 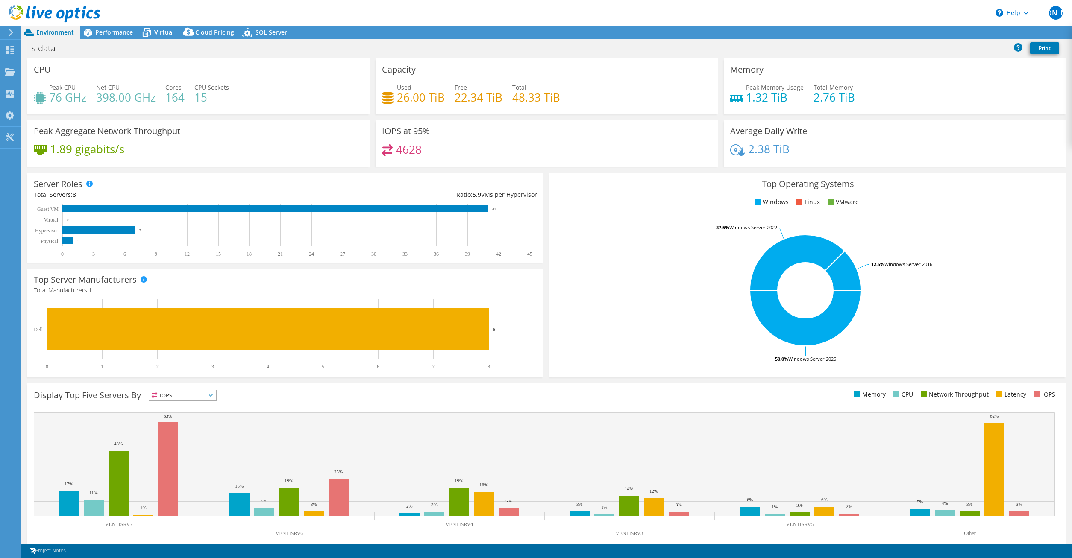 I want to click on h3: Memory, so click(x=747, y=70).